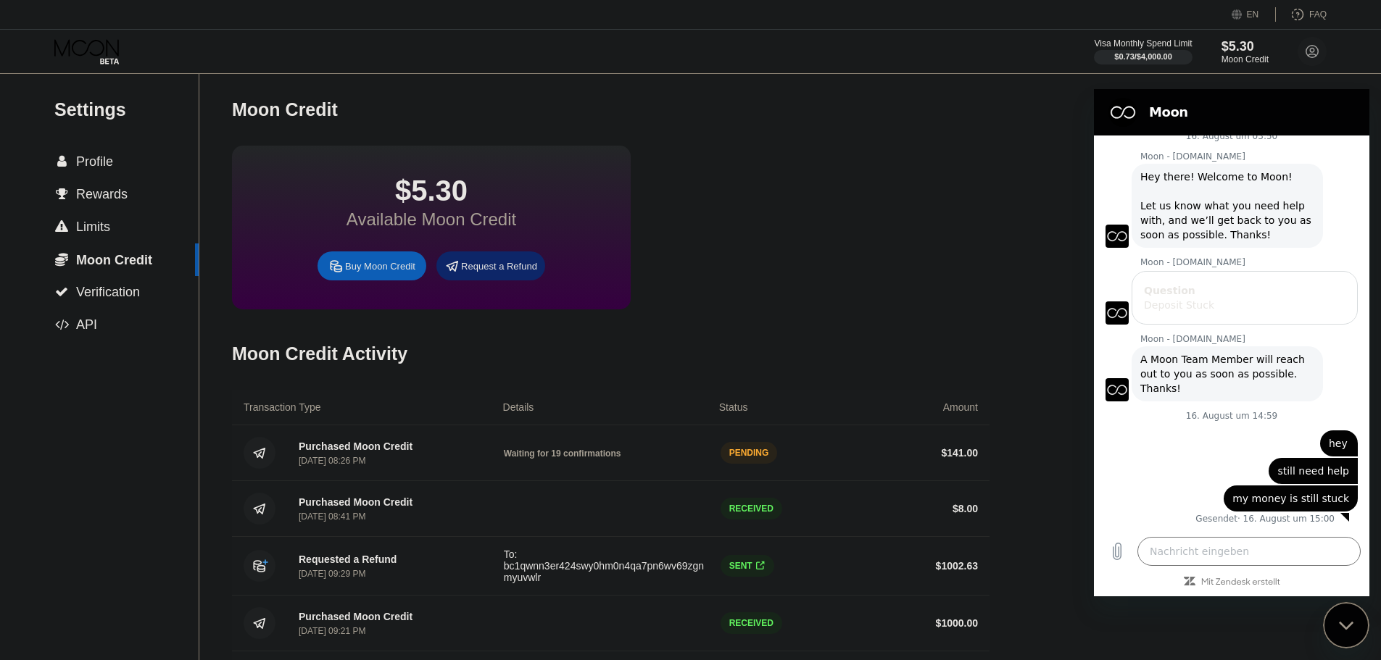  Describe the element at coordinates (957, 566) in the screenshot. I see `div: $ 1002.63` at that location.